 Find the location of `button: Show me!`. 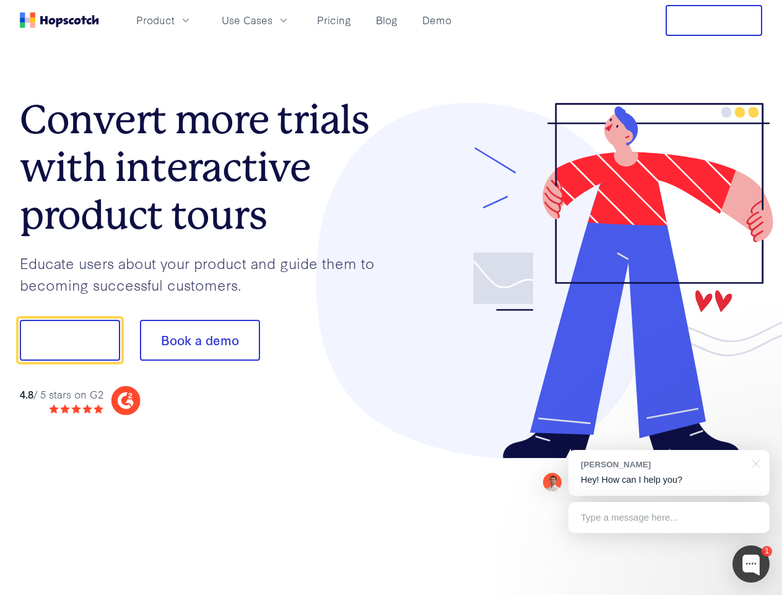

button: Show me! is located at coordinates (70, 340).